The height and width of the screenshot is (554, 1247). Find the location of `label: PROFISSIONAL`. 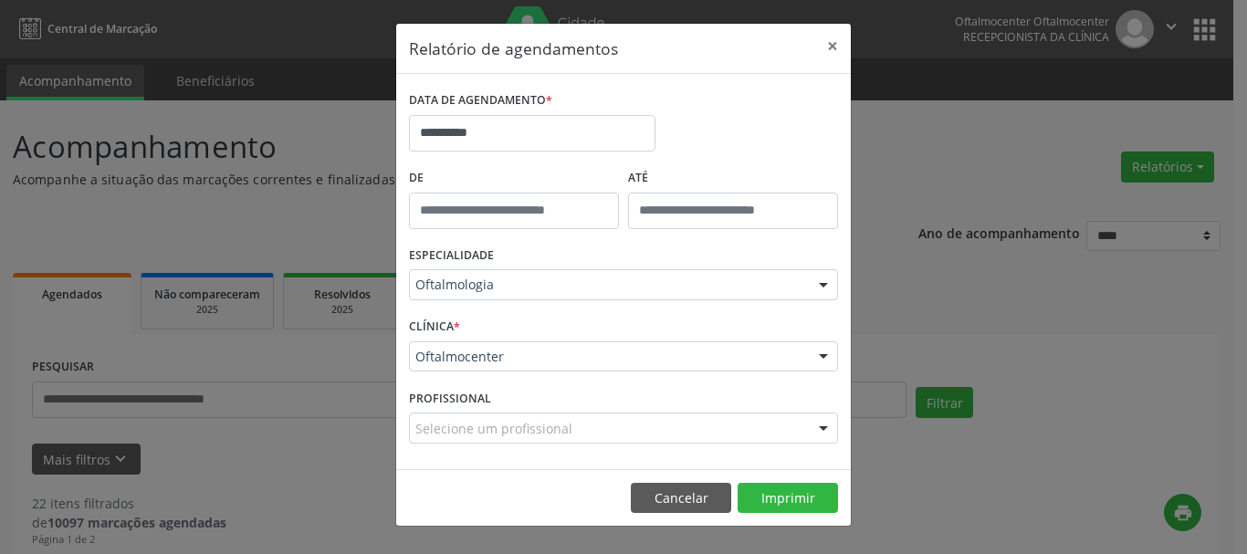

label: PROFISSIONAL is located at coordinates (450, 398).